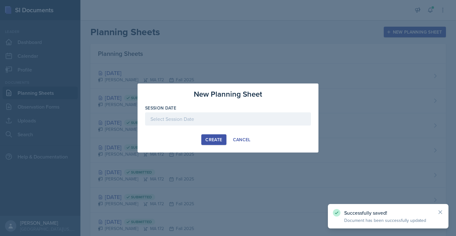 The width and height of the screenshot is (456, 236). What do you see at coordinates (213, 140) in the screenshot?
I see `button: Create` at bounding box center [213, 140].